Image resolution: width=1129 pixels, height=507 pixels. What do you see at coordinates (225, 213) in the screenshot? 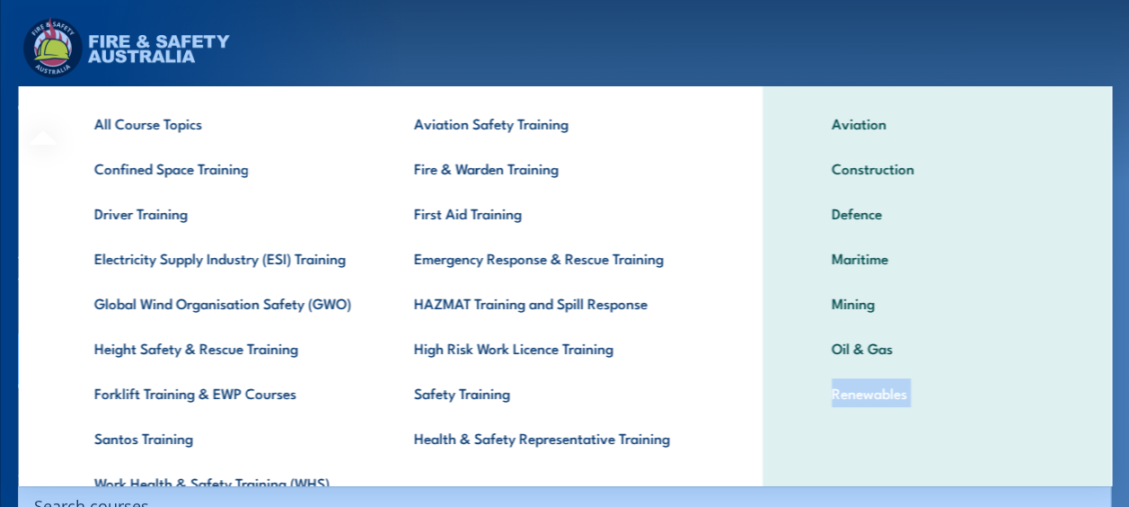
I see `a: Driver Training` at bounding box center [225, 213].